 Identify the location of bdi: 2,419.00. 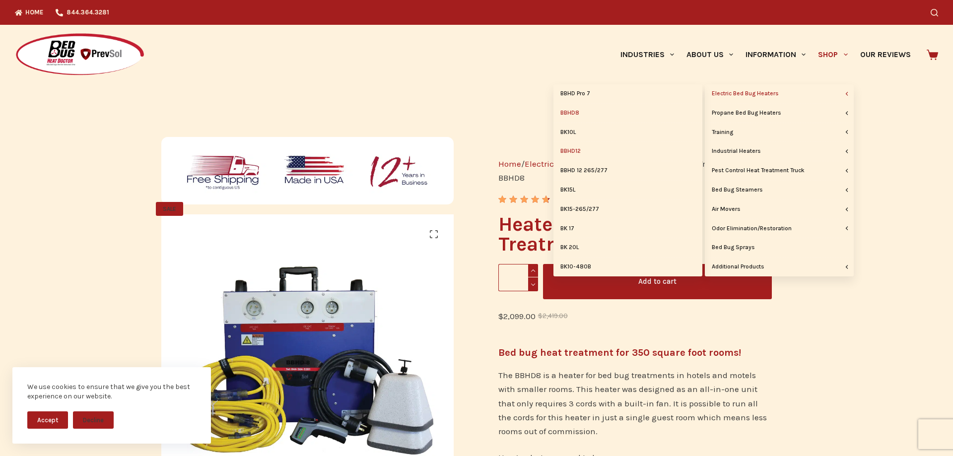
(553, 316).